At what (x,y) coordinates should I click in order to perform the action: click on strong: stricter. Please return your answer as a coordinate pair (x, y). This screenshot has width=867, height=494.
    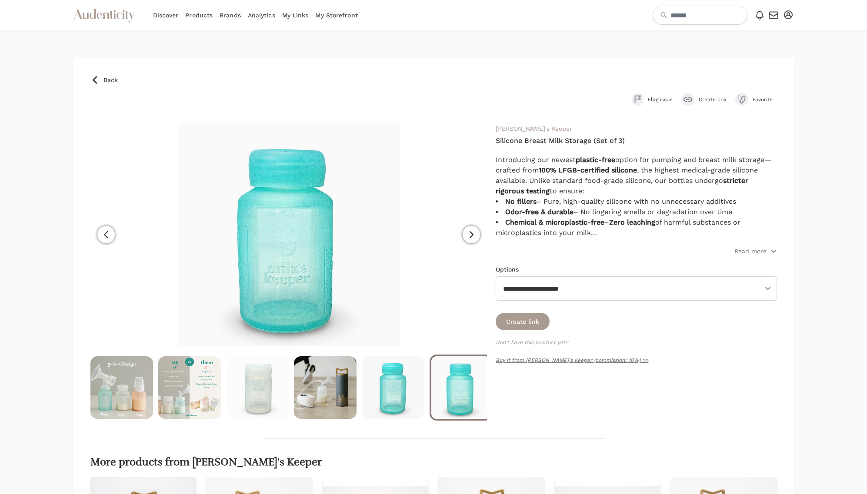
    Looking at the image, I should click on (735, 180).